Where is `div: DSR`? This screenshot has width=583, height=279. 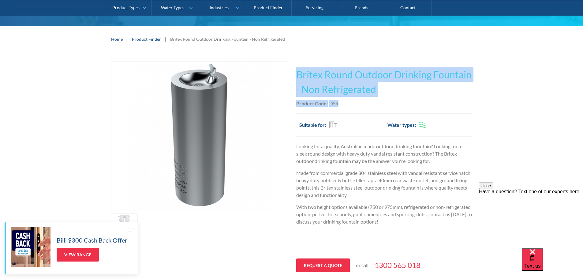 div: DSR is located at coordinates (334, 103).